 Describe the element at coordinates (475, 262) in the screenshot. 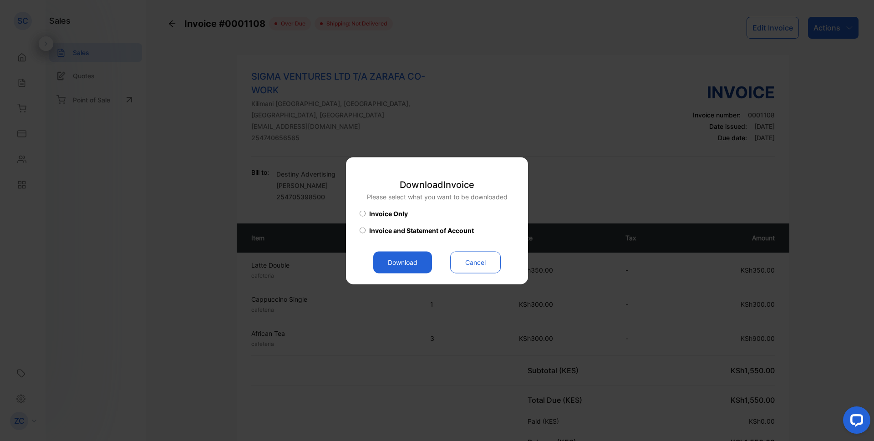

I see `button: Cancel` at that location.